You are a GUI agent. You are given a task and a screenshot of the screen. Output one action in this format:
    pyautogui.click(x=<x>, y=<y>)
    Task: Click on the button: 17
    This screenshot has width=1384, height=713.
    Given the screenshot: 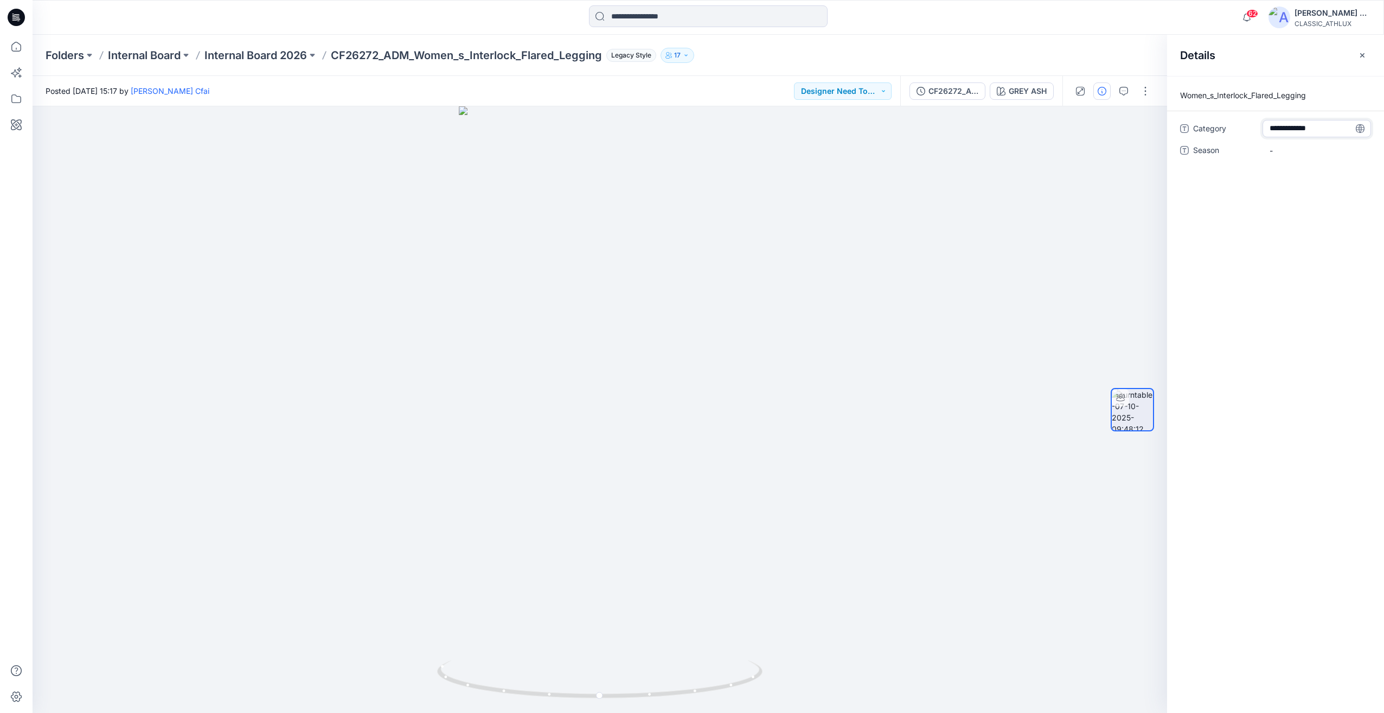 What is the action you would take?
    pyautogui.click(x=678, y=55)
    